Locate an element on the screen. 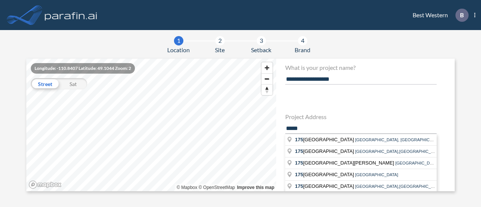  button: Zoom out is located at coordinates (267, 78).